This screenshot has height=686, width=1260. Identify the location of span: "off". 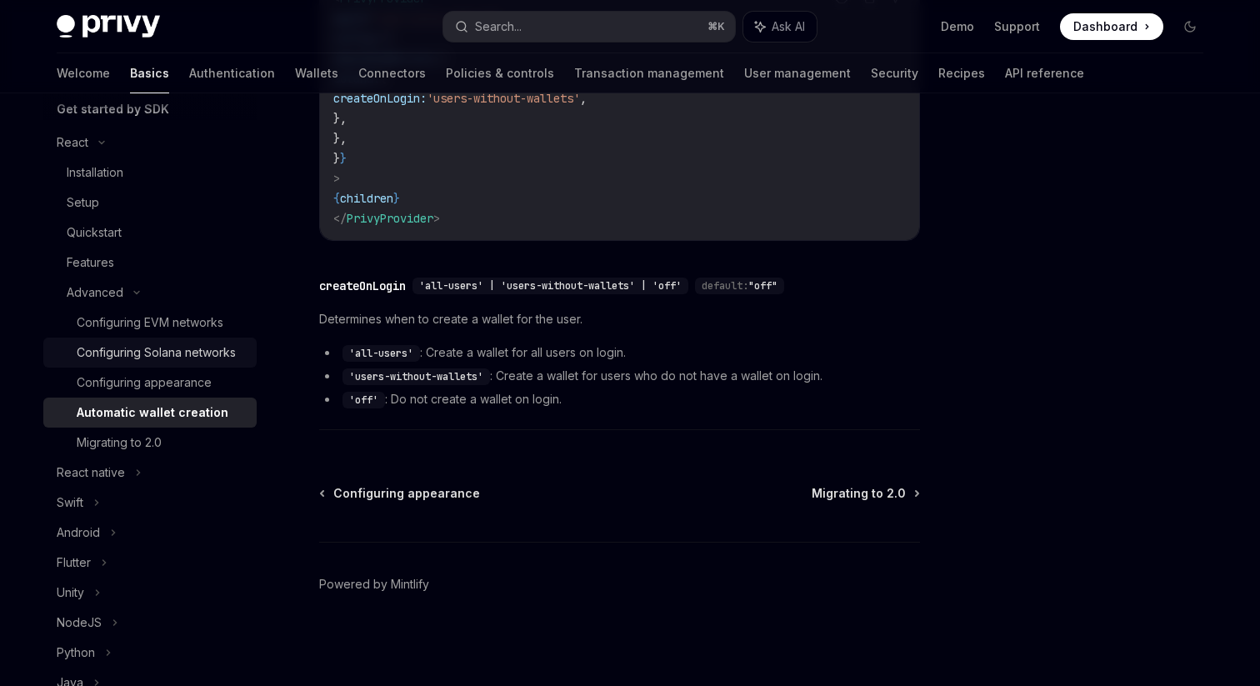
(762, 286).